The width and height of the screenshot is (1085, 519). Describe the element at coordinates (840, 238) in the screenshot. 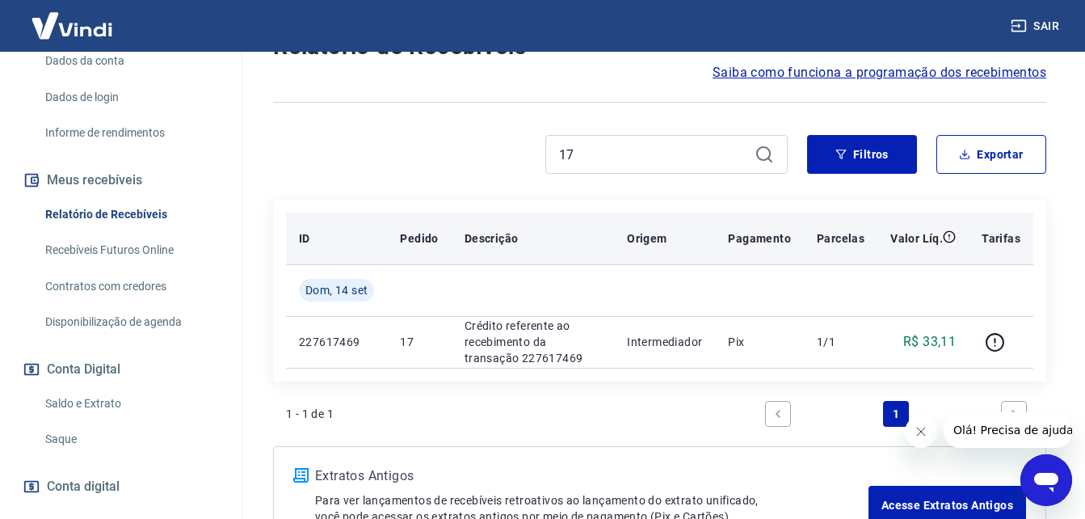

I see `p: Parcelas` at that location.